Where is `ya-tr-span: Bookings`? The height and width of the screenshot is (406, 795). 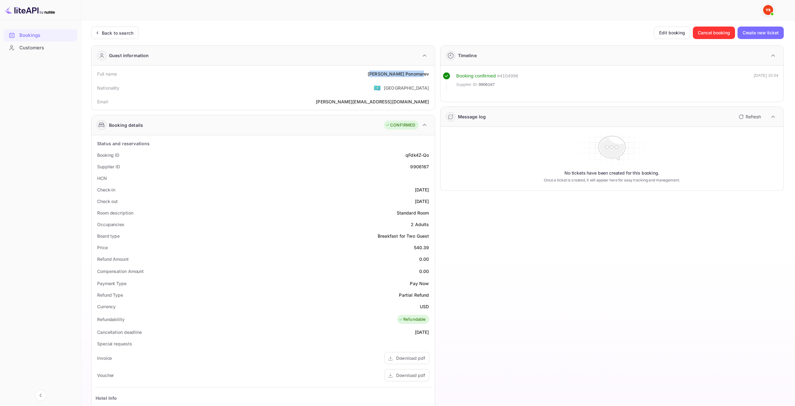 ya-tr-span: Bookings is located at coordinates (30, 35).